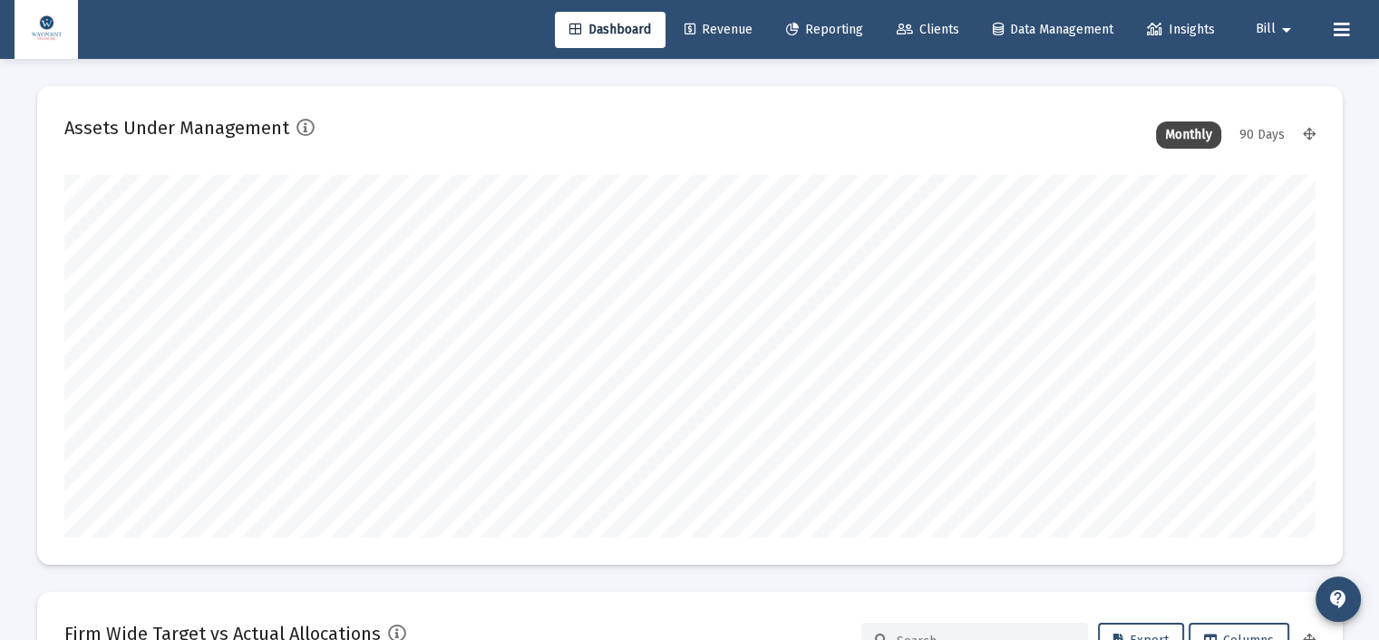  Describe the element at coordinates (1276, 29) in the screenshot. I see `button: Bill` at that location.